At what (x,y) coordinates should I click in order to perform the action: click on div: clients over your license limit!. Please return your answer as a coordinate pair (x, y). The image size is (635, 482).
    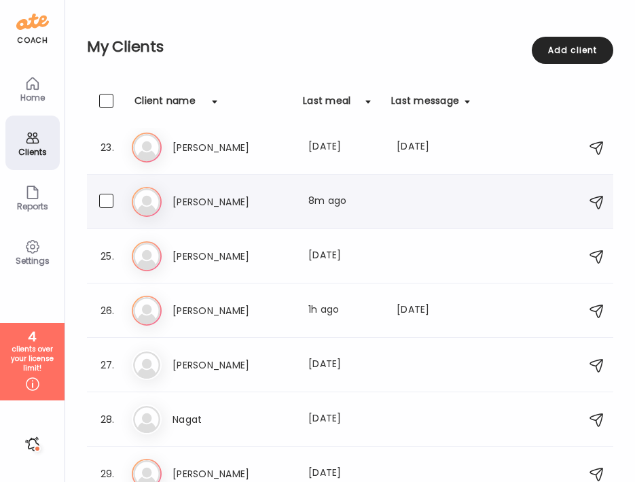
    Looking at the image, I should click on (32, 359).